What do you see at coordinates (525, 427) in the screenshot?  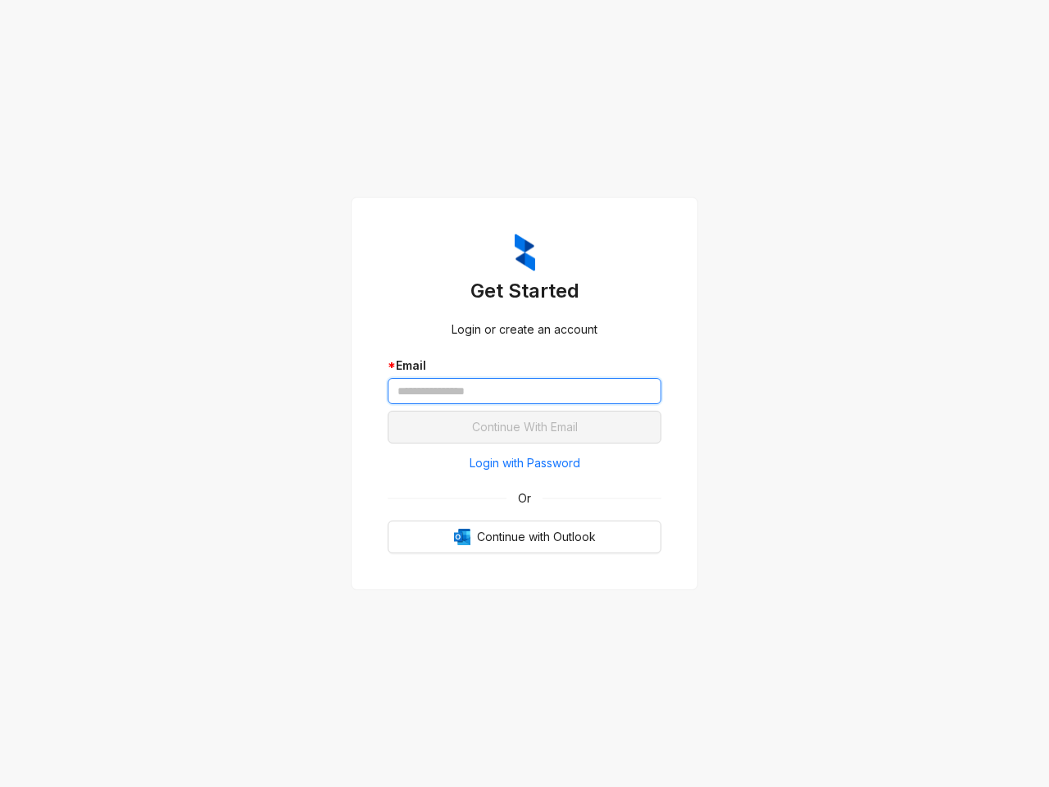 I see `button: Continue With Email` at bounding box center [525, 427].